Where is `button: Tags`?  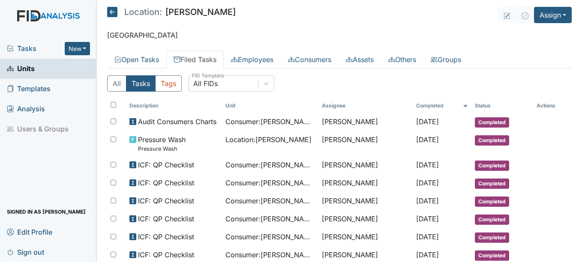
button: Tags is located at coordinates (169, 84).